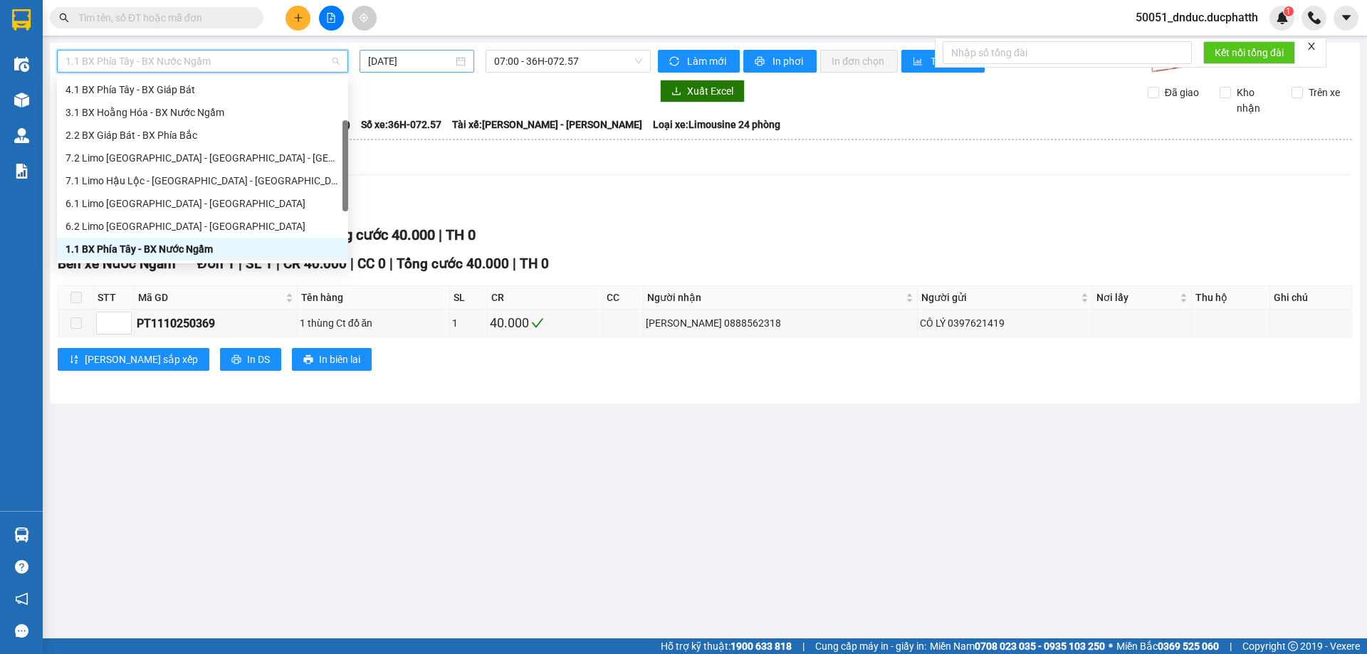  What do you see at coordinates (401, 125) in the screenshot?
I see `span: Số xe: 36H-072.57` at bounding box center [401, 125].